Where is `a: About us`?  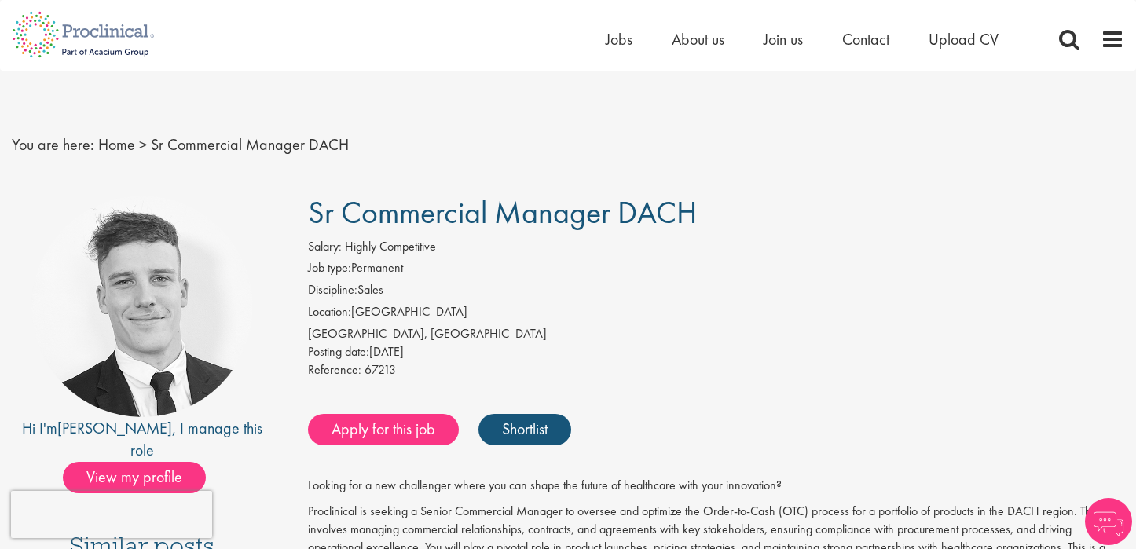 a: About us is located at coordinates (698, 39).